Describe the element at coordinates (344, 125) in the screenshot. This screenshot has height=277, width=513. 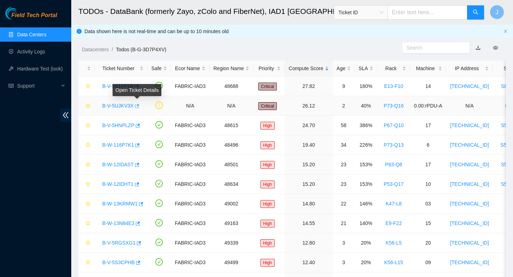
I see `td: 58` at that location.